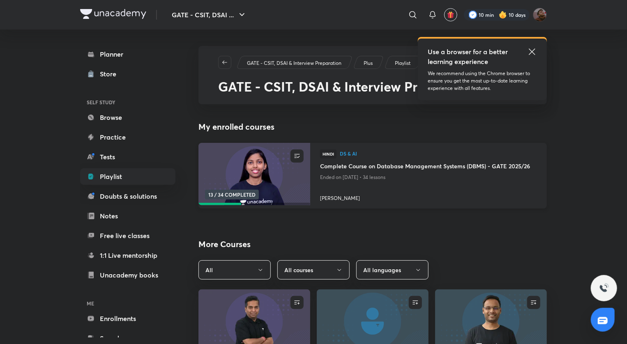  What do you see at coordinates (128, 54) in the screenshot?
I see `a: Planner` at bounding box center [128, 54].